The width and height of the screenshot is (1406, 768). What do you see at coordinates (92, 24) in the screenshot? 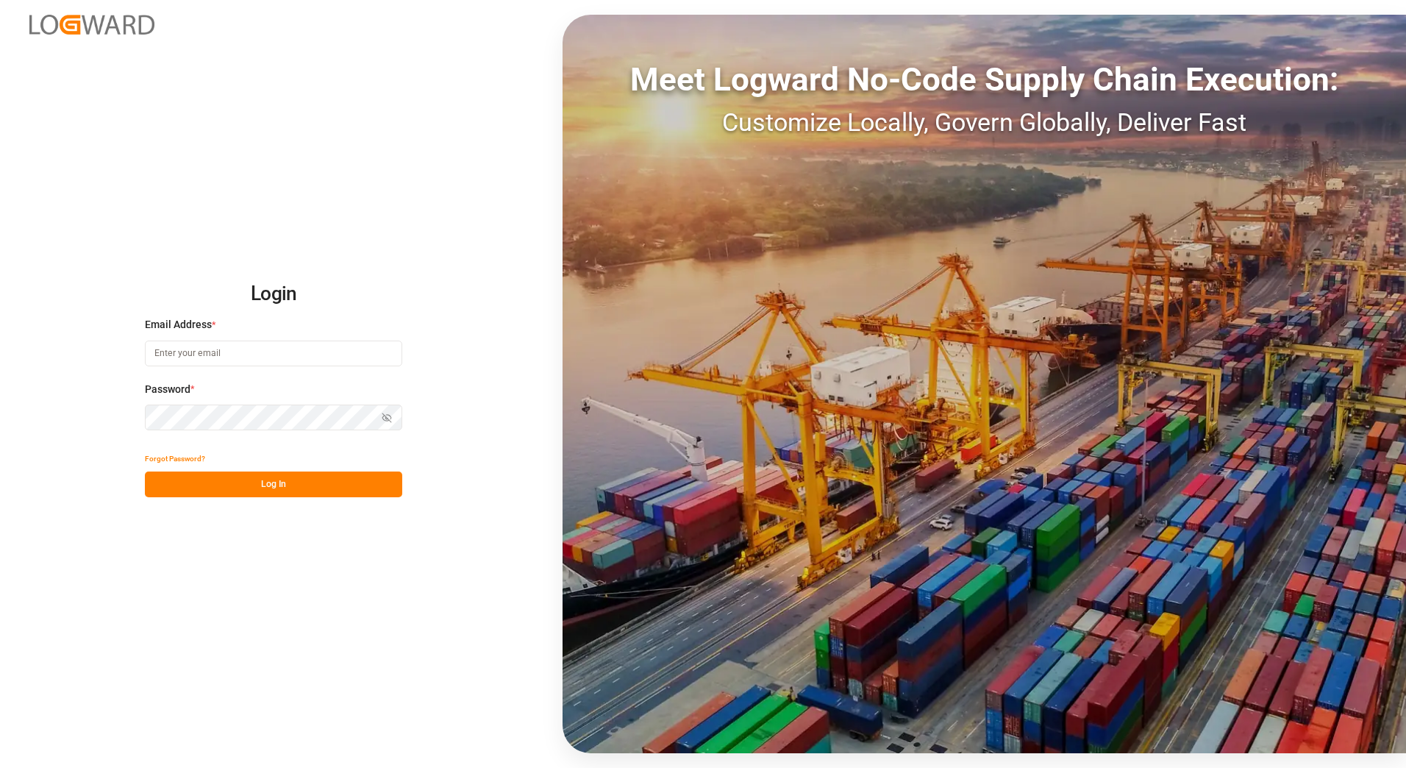
I see `img: Logward_new_orange.png` at bounding box center [92, 24].